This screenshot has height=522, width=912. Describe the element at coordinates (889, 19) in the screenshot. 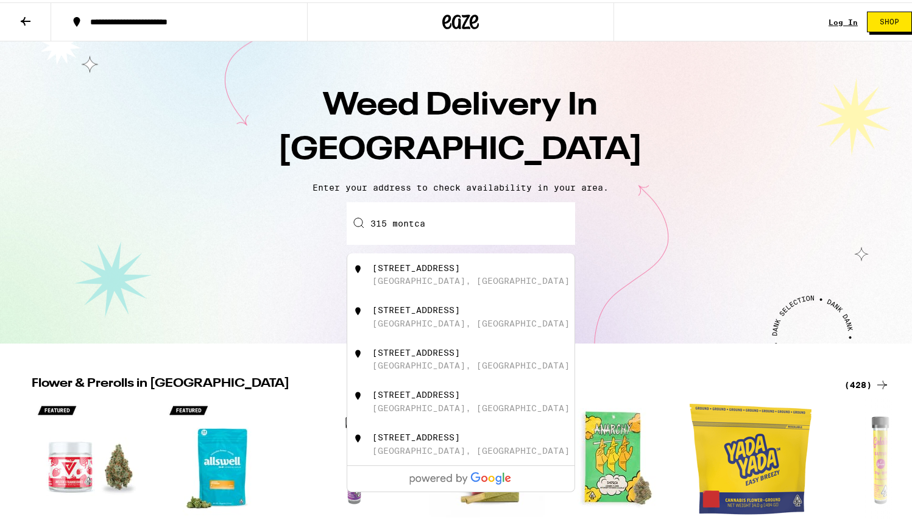

I see `span: Shop` at that location.